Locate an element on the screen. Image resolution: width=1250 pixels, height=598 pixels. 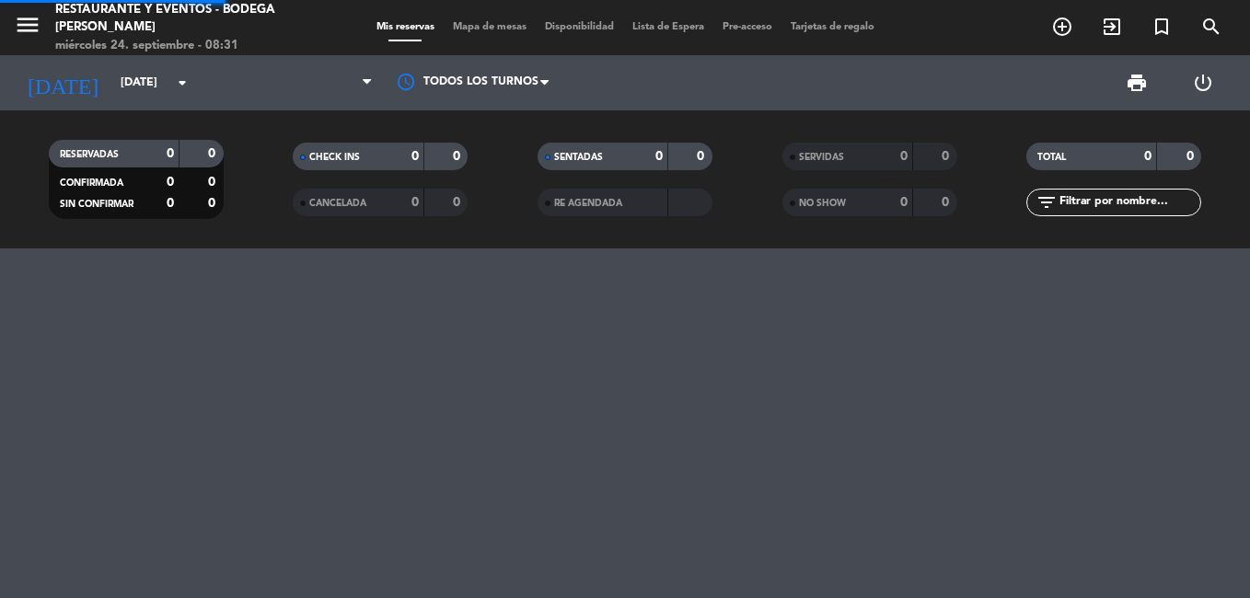
span: SERVIDAS is located at coordinates (821, 157).